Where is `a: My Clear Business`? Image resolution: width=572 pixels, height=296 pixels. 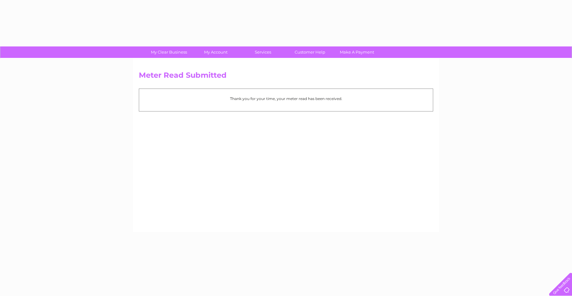 a: My Clear Business is located at coordinates (169, 52).